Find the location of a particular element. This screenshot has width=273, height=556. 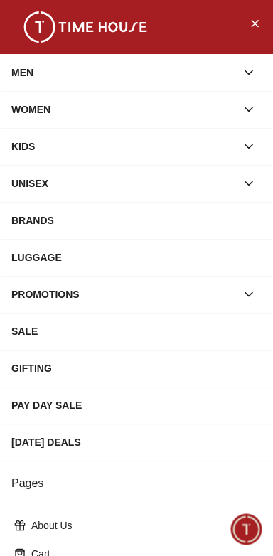

div: KIDS is located at coordinates (124, 147).